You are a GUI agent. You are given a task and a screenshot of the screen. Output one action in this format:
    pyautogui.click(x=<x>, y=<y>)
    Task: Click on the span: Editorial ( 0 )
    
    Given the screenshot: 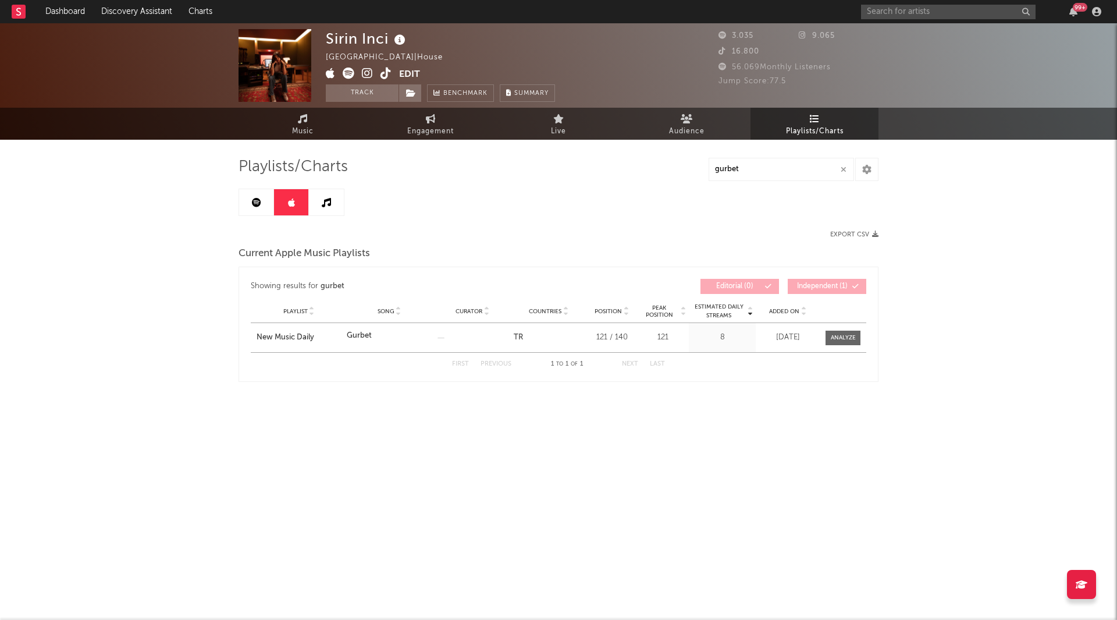 What is the action you would take?
    pyautogui.click(x=735, y=286)
    